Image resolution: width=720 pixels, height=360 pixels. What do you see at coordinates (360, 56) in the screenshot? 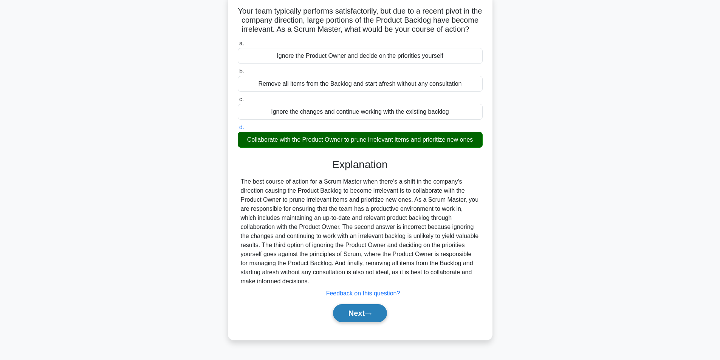
I see `div: Ignore the Product Owner and decide on the priorities yourself` at bounding box center [360, 56].